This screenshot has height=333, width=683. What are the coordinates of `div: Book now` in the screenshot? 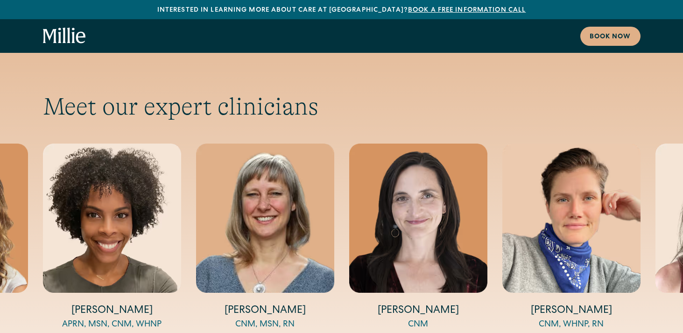 It's located at (610, 37).